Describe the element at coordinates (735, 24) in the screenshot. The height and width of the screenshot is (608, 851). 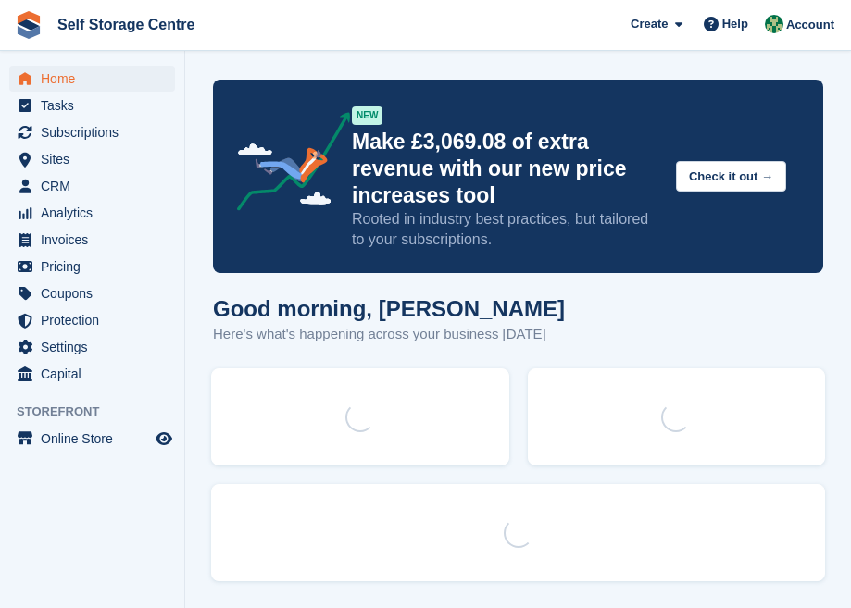
I see `span: Help` at that location.